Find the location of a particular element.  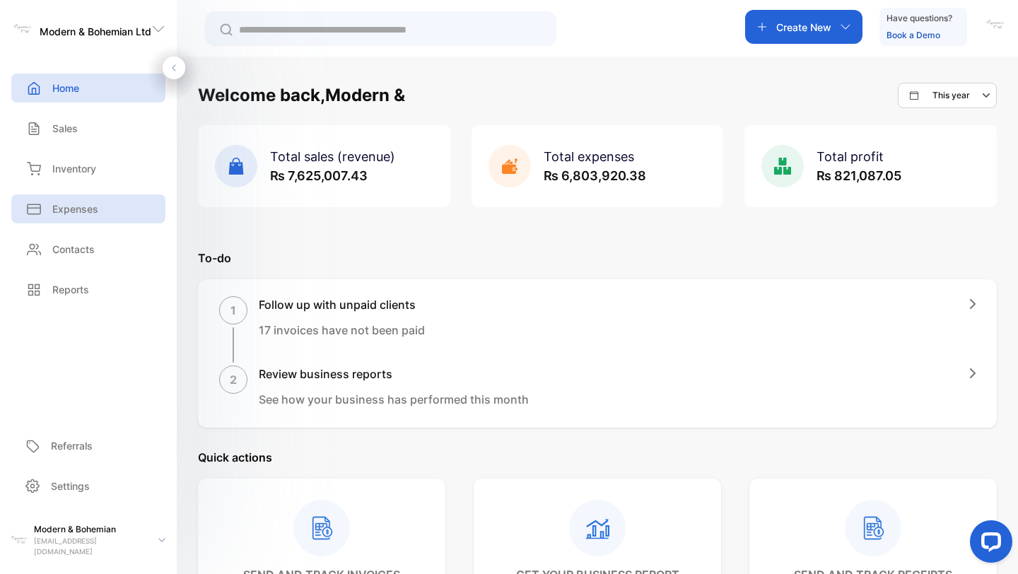

p: Home is located at coordinates (66, 88).